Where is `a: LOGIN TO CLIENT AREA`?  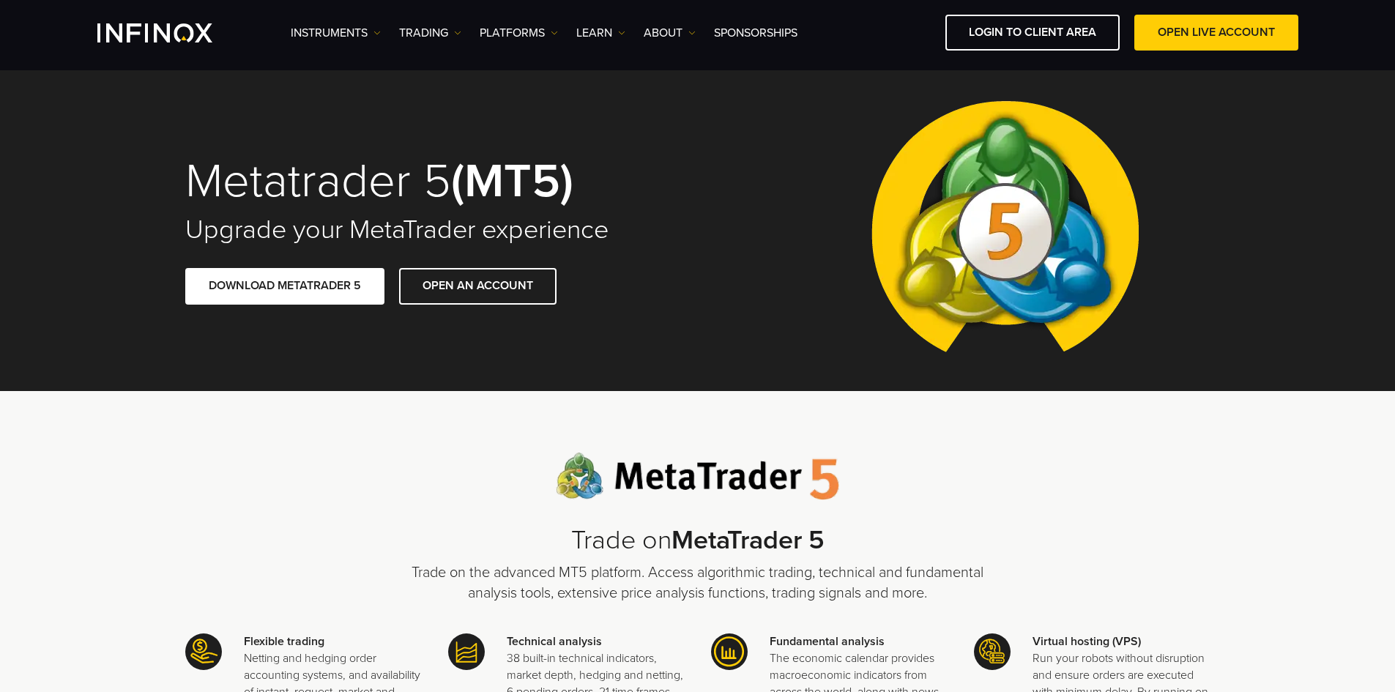
a: LOGIN TO CLIENT AREA is located at coordinates (1033, 32).